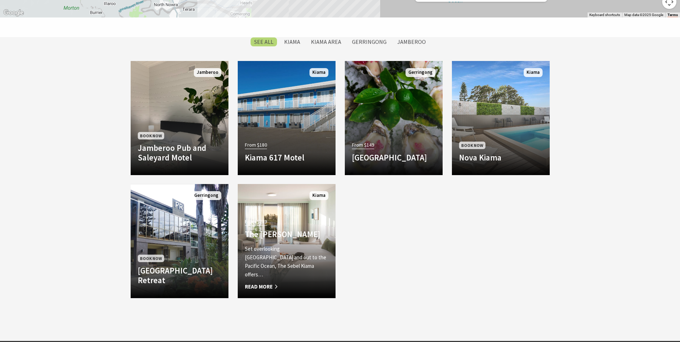  Describe the element at coordinates (369, 42) in the screenshot. I see `label: Gerringong` at that location.